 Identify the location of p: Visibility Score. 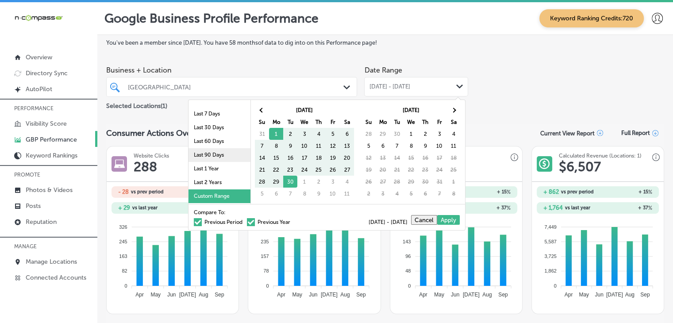
(46, 124).